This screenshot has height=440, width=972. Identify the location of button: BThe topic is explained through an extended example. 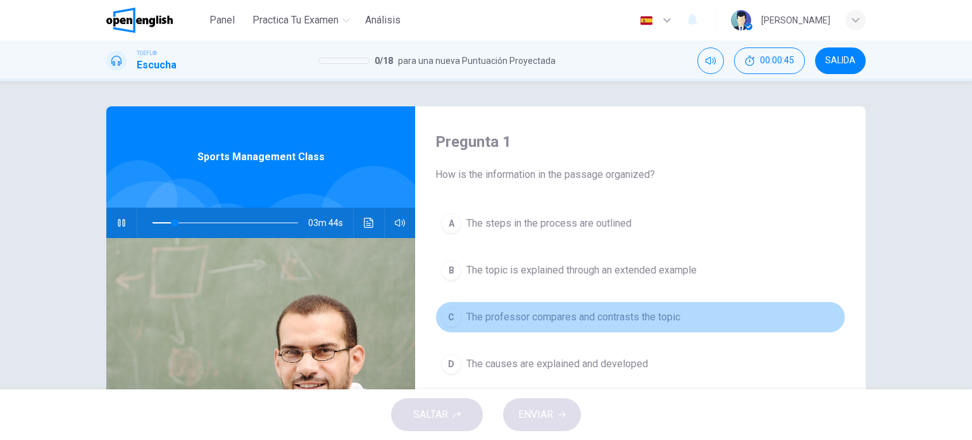
(641, 270).